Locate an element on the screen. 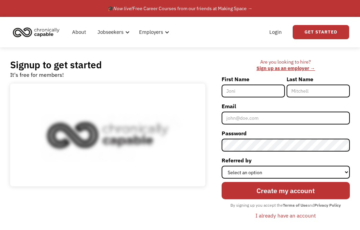  a: About is located at coordinates (79, 32).